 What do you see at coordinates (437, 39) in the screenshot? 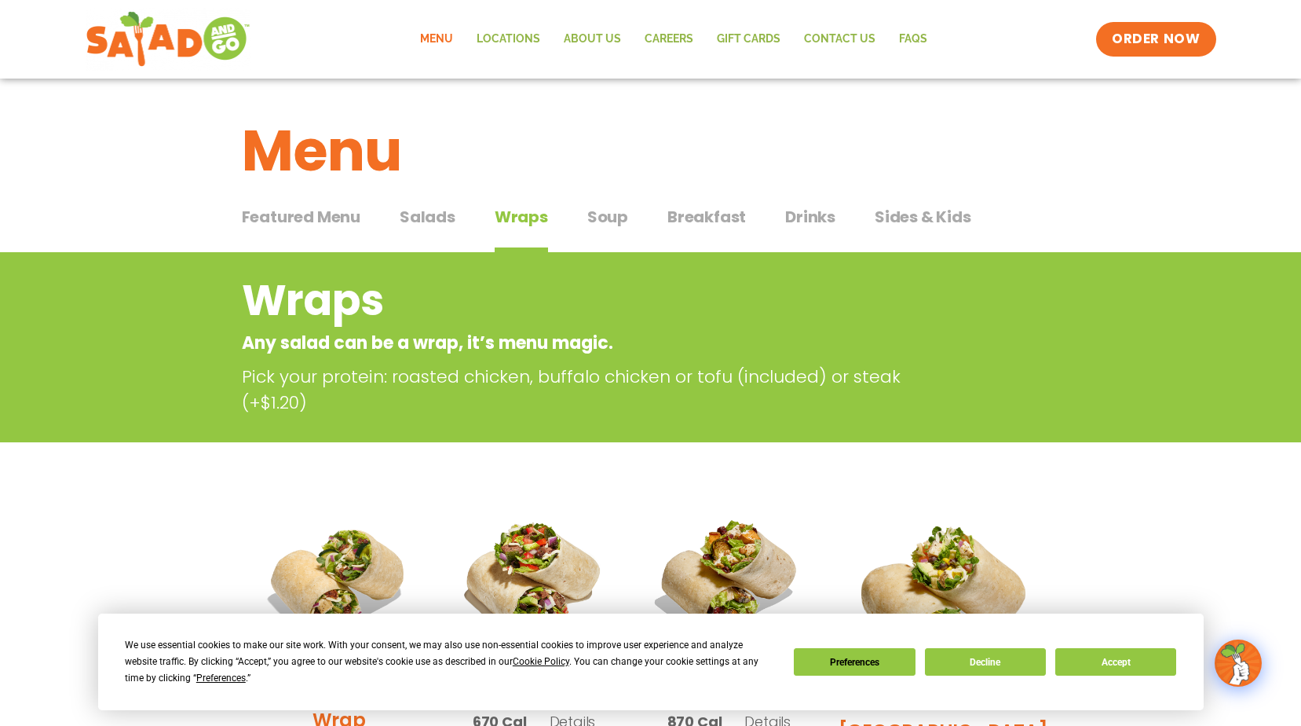
I see `a: Menu` at bounding box center [437, 39].